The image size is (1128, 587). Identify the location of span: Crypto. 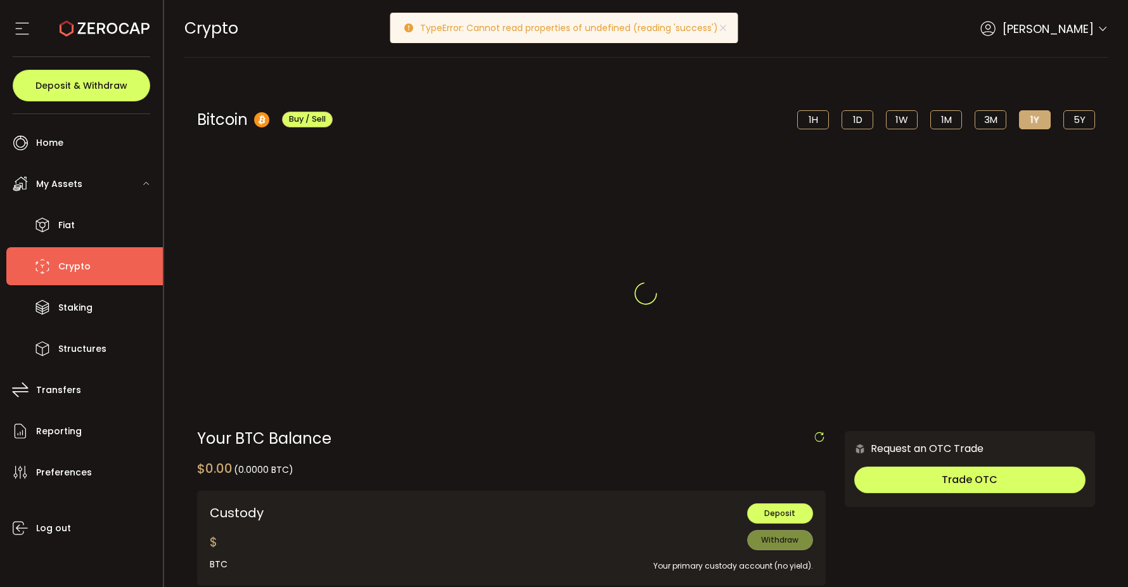
(74, 266).